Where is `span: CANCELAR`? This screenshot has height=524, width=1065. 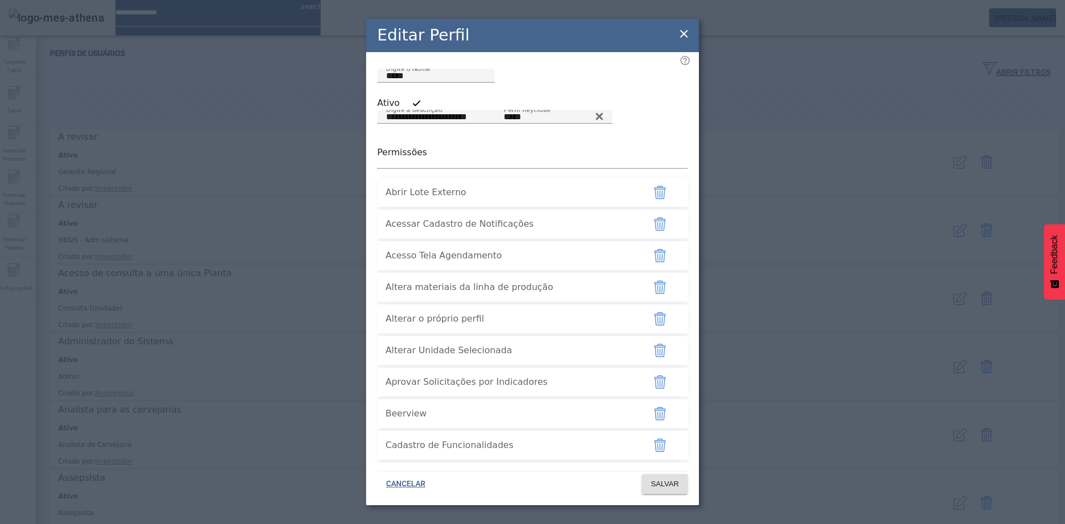
span: CANCELAR is located at coordinates (405, 484).